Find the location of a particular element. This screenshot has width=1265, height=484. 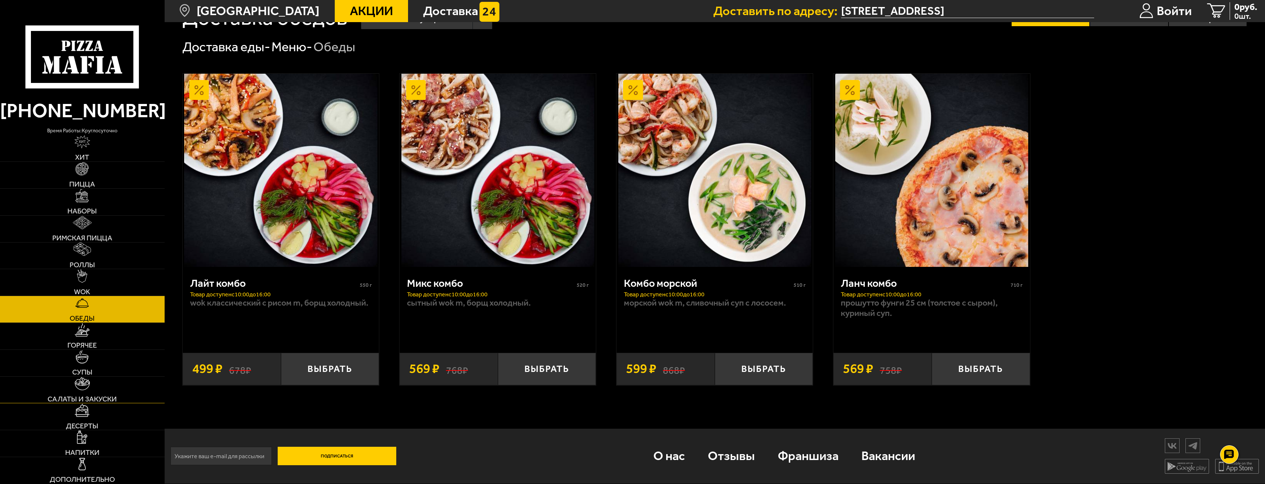

input: Ваш адрес доставки is located at coordinates (968, 11).